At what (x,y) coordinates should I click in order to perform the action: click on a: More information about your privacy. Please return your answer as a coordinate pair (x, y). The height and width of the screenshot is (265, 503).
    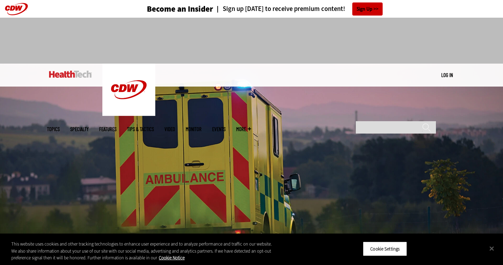
    Looking at the image, I should click on (172, 257).